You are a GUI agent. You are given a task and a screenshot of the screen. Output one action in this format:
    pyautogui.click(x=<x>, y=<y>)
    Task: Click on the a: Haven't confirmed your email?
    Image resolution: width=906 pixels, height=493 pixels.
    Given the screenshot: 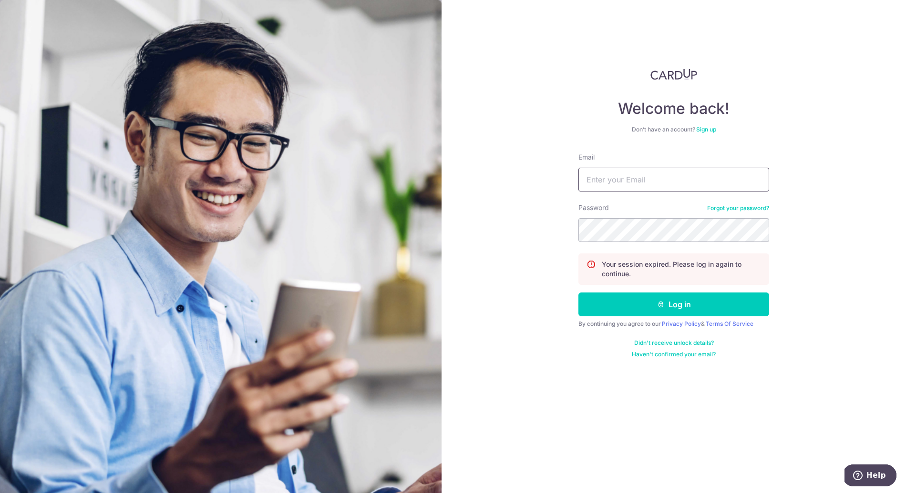 What is the action you would take?
    pyautogui.click(x=674, y=355)
    